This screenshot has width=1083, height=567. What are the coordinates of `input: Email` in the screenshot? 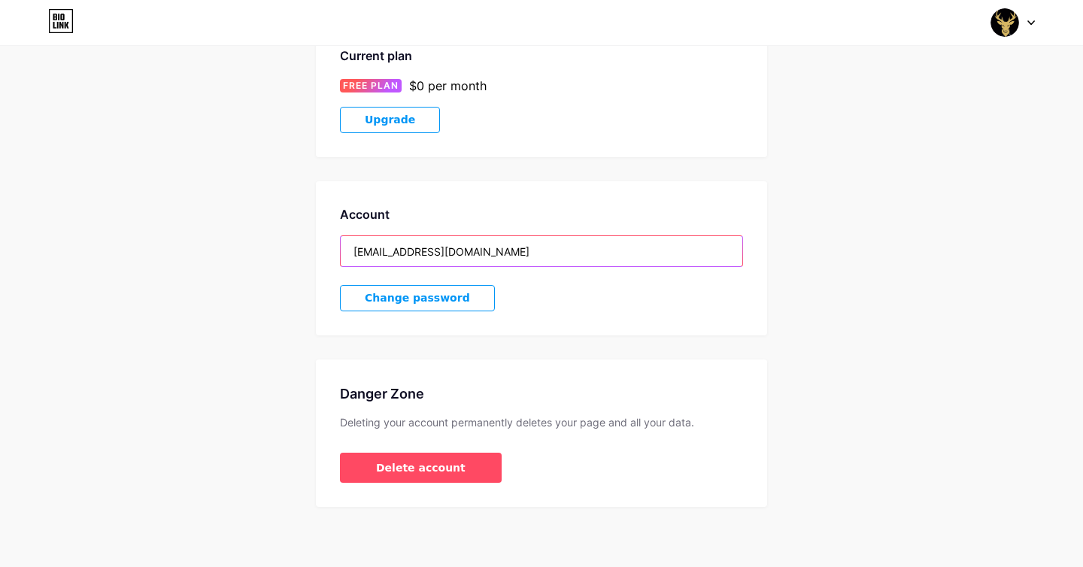 It's located at (542, 251).